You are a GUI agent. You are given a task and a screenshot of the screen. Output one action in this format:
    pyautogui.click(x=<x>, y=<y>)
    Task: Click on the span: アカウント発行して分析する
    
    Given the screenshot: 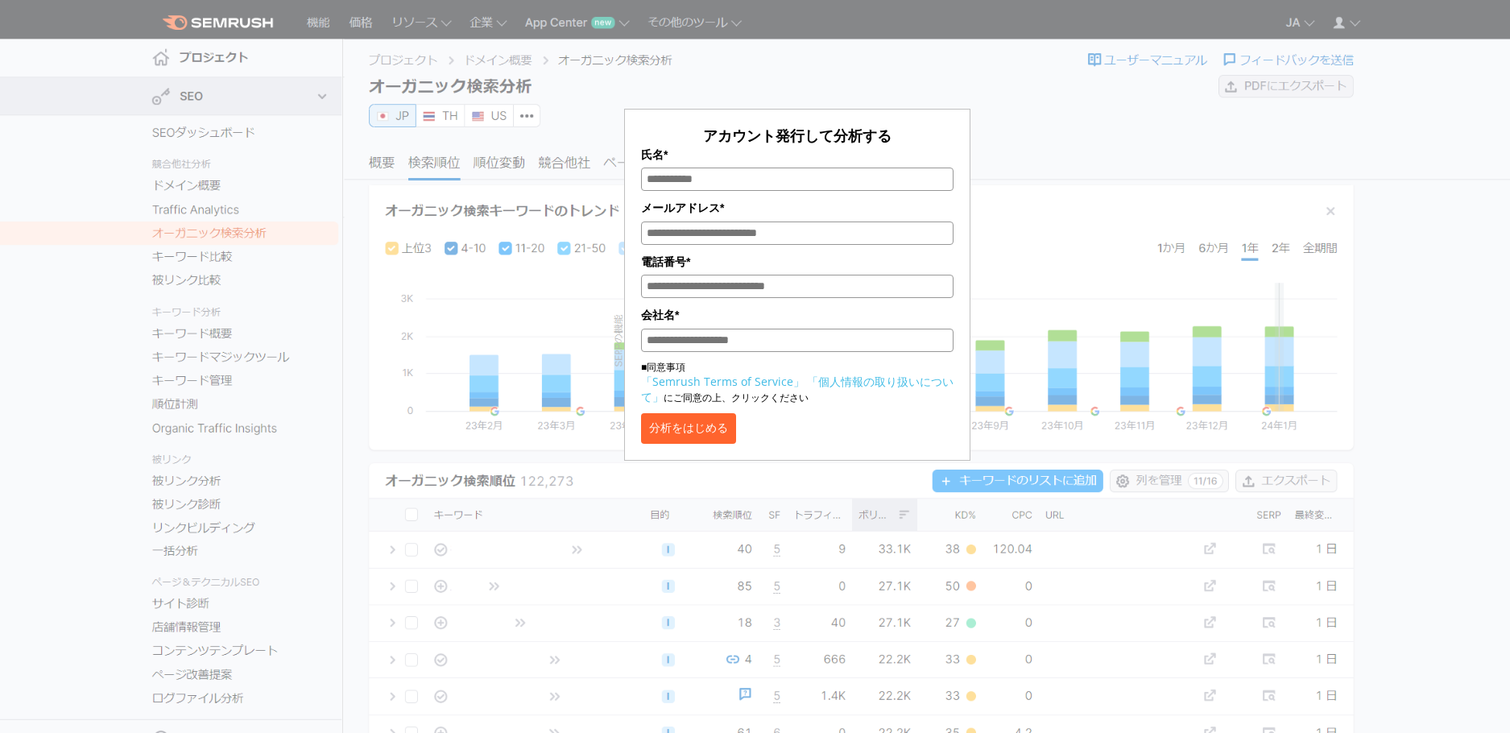 What is the action you would take?
    pyautogui.click(x=797, y=135)
    